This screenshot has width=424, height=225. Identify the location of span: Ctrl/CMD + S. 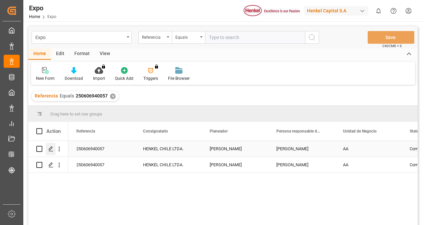
(392, 46).